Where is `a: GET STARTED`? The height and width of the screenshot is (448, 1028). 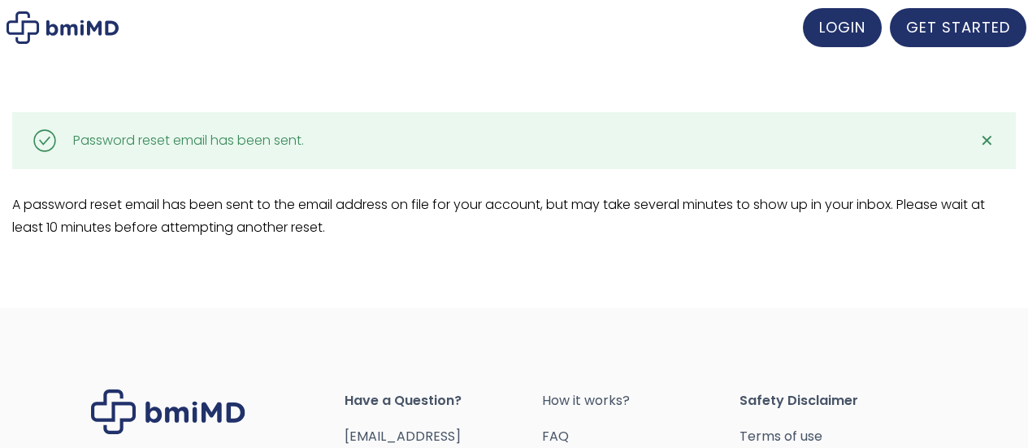
a: GET STARTED is located at coordinates (958, 28).